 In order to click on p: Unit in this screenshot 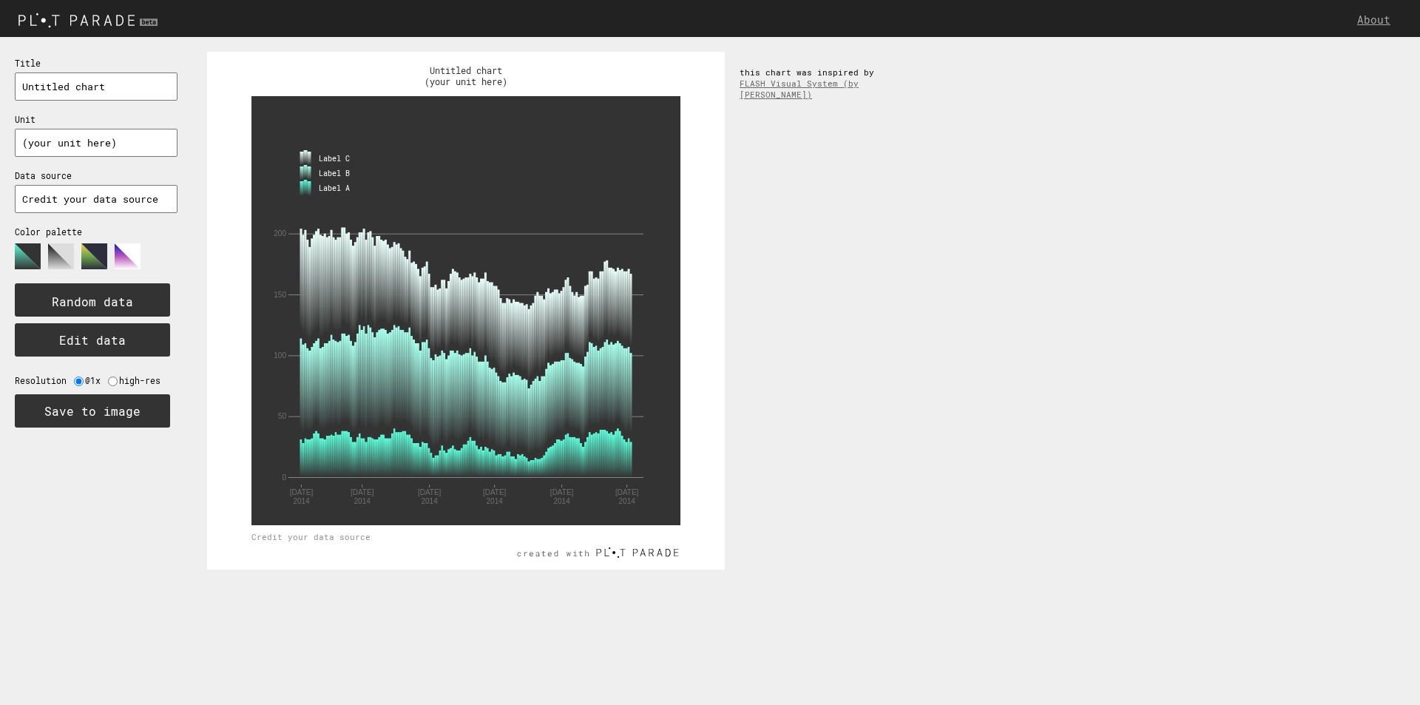, I will do `click(96, 119)`.